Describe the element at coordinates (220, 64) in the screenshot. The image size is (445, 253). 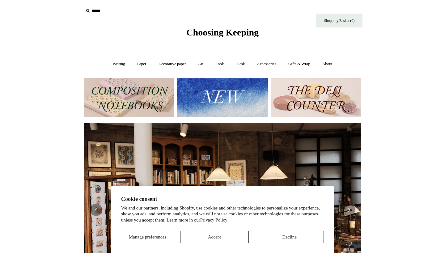
I see `a: Tools` at that location.